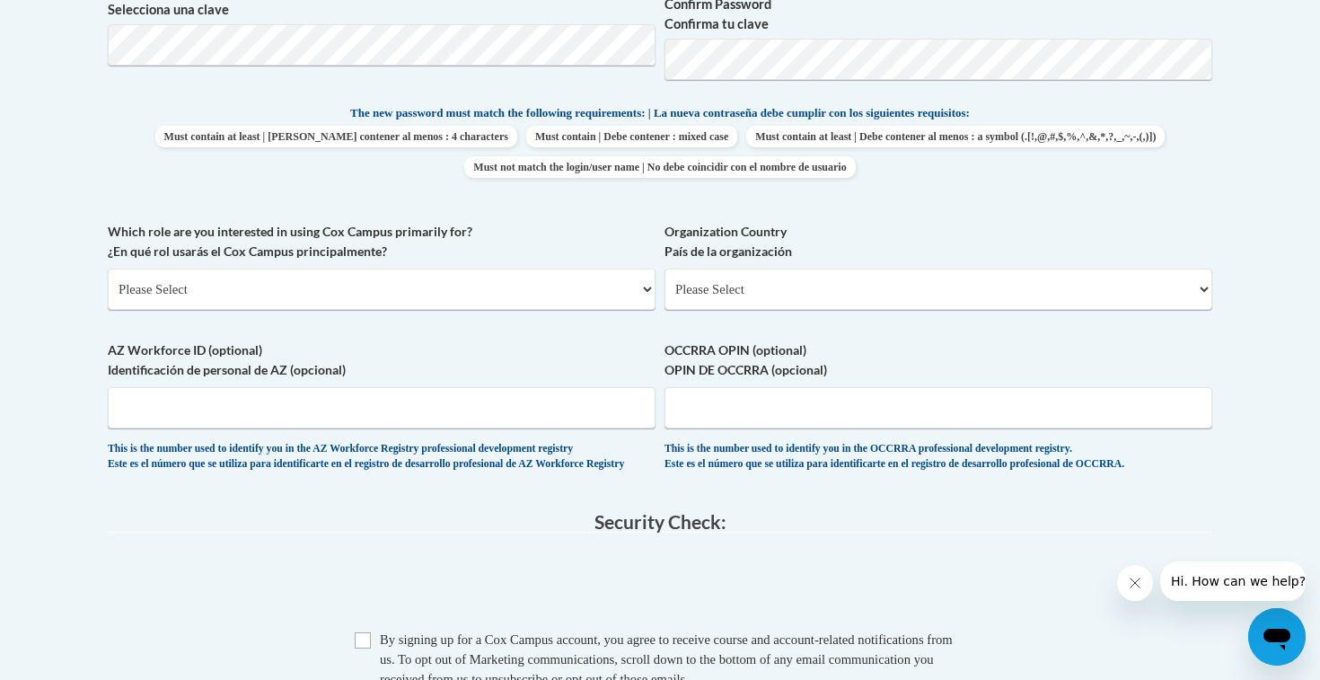 Image resolution: width=1320 pixels, height=680 pixels. I want to click on label: OCCRRA OPIN (optional) OPIN DE OCCRRA (opcional), so click(939, 360).